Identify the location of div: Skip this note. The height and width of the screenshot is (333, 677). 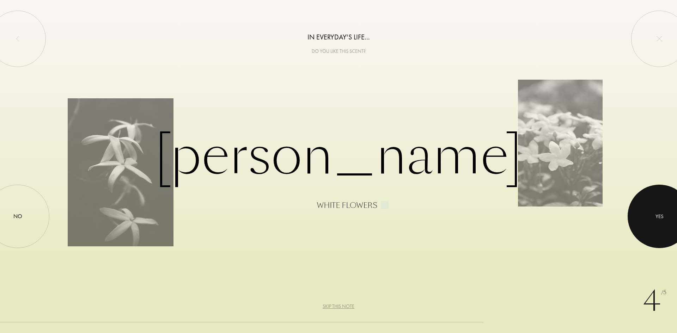
(338, 306).